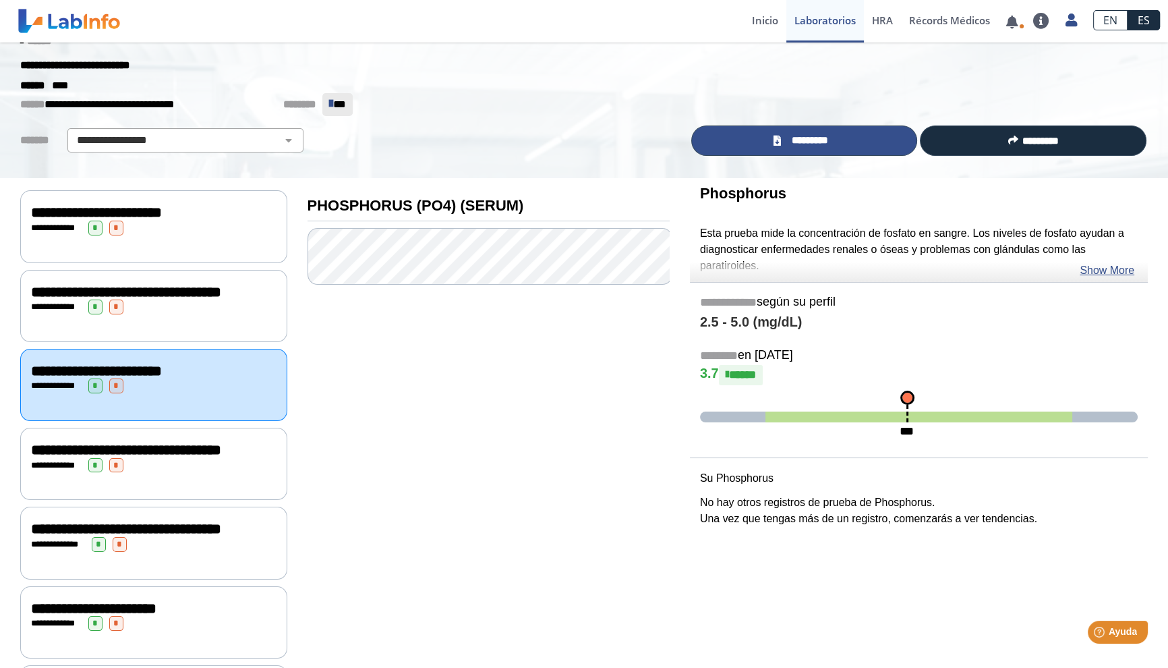 This screenshot has height=668, width=1168. I want to click on p: Su Phosphorus, so click(919, 478).